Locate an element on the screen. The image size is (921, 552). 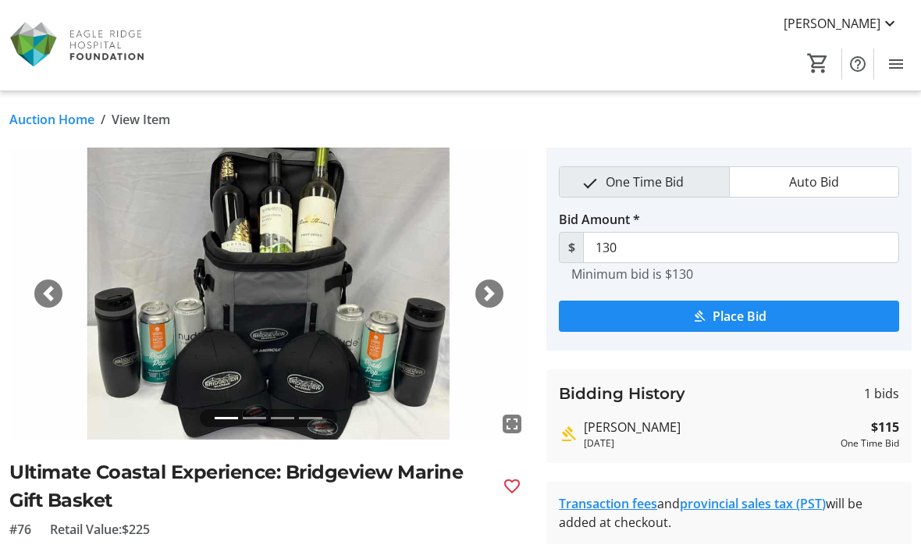
button: Place Bid is located at coordinates (729, 316).